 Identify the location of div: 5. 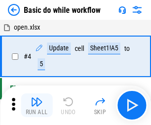
(41, 64).